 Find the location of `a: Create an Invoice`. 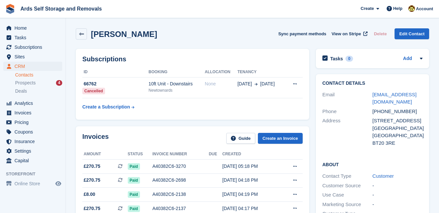

a: Create an Invoice is located at coordinates (280, 138).